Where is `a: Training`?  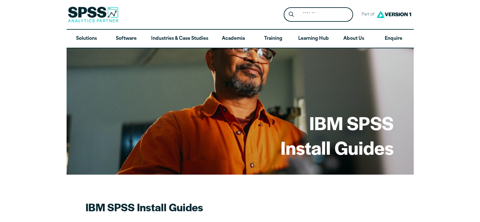 a: Training is located at coordinates (273, 39).